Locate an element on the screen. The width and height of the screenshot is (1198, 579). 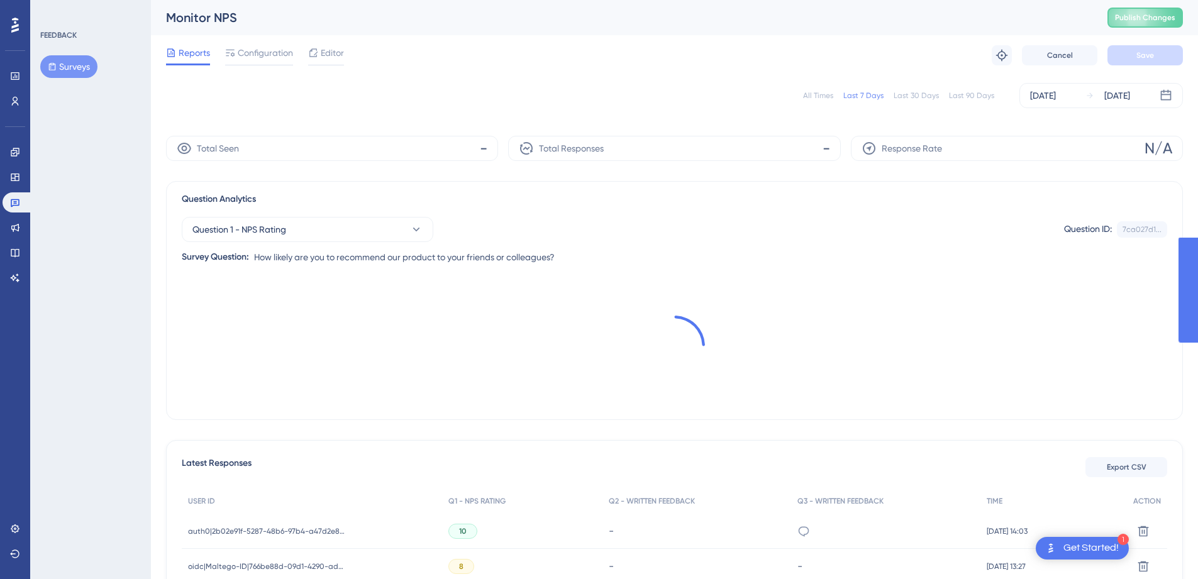
div: Last 7 Days is located at coordinates (864, 96).